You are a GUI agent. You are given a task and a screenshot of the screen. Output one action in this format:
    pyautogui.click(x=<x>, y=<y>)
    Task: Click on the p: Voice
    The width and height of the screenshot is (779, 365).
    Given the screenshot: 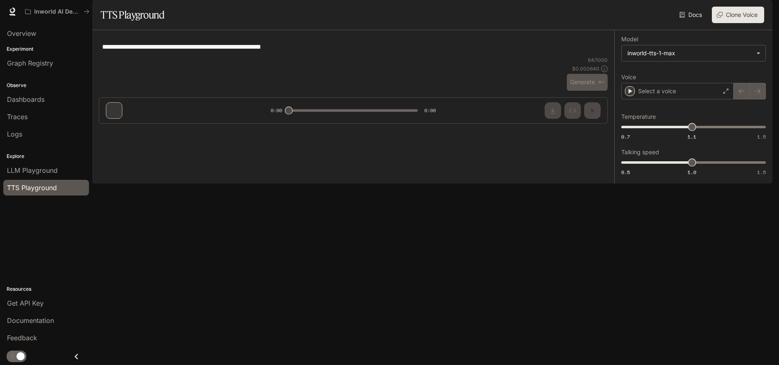 What is the action you would take?
    pyautogui.click(x=629, y=77)
    